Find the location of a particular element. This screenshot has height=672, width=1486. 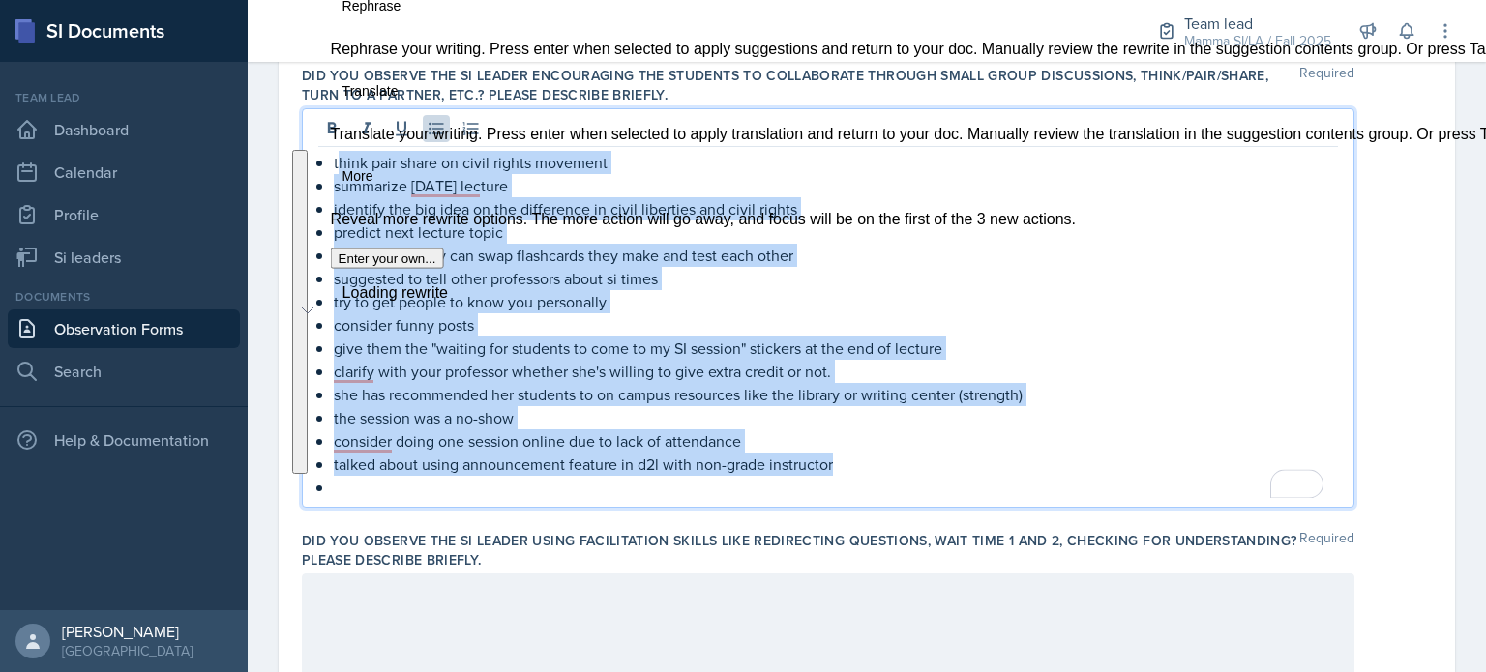

div: Documents is located at coordinates (124, 297).